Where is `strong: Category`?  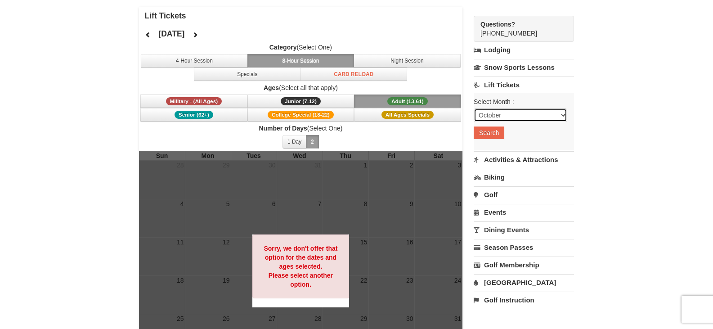 strong: Category is located at coordinates (283, 47).